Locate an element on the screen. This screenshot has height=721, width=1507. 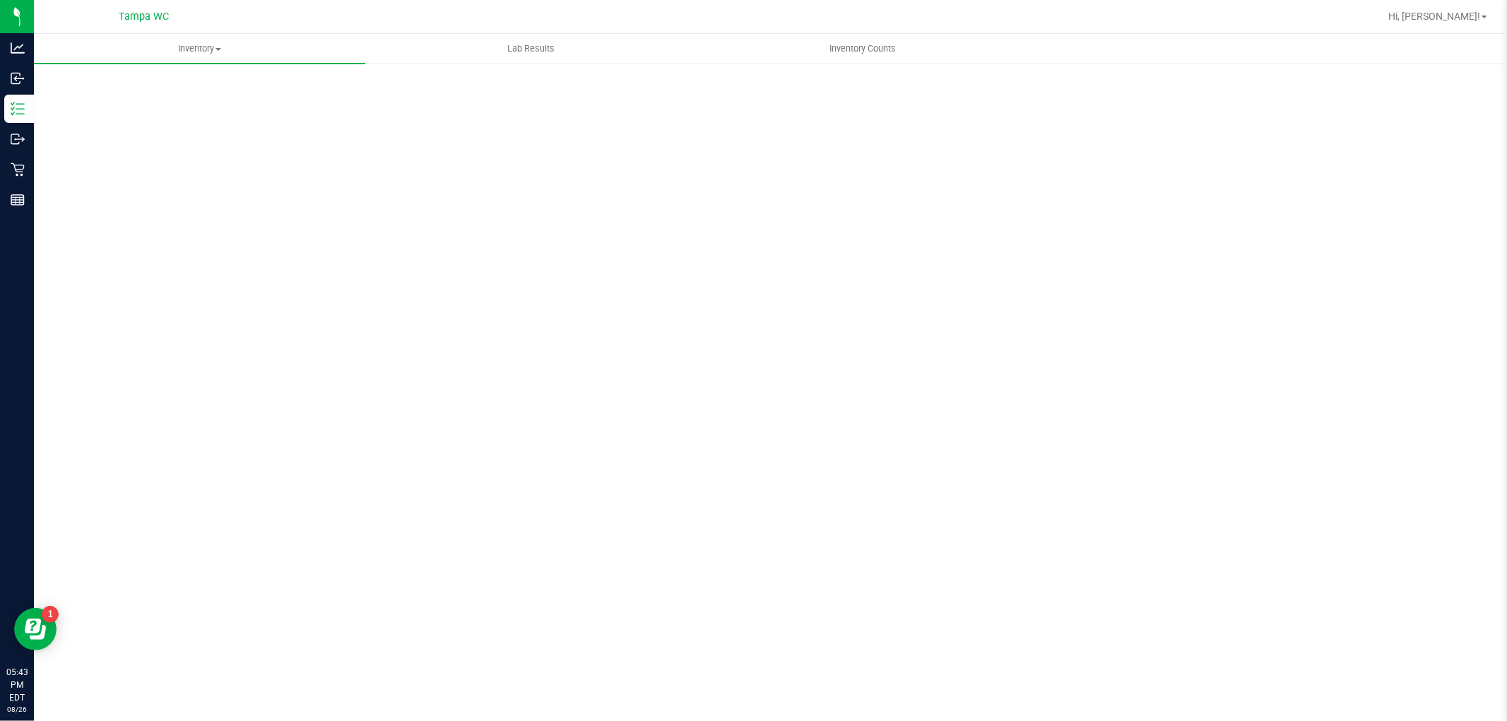
span: 1 is located at coordinates (8, 8).